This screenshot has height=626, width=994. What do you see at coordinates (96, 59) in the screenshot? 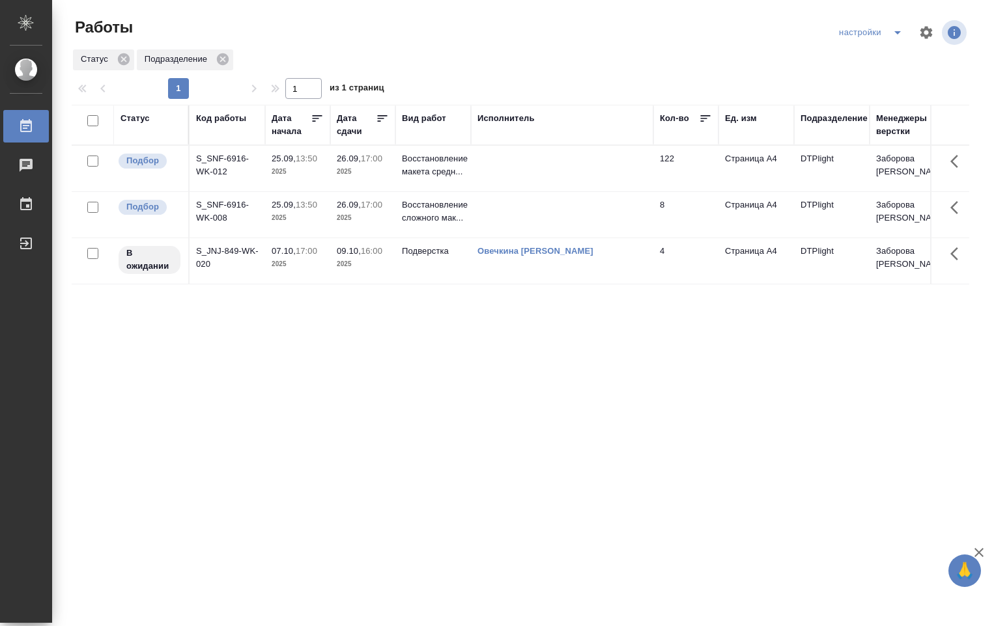
I see `p: Статус` at bounding box center [96, 59].